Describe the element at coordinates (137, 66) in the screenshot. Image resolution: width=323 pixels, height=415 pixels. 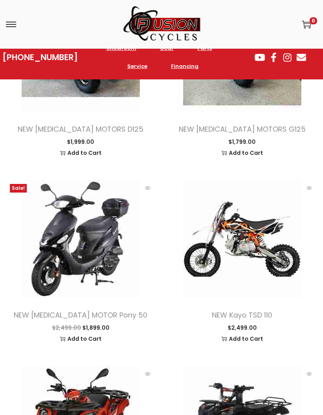
I see `a: Service` at that location.